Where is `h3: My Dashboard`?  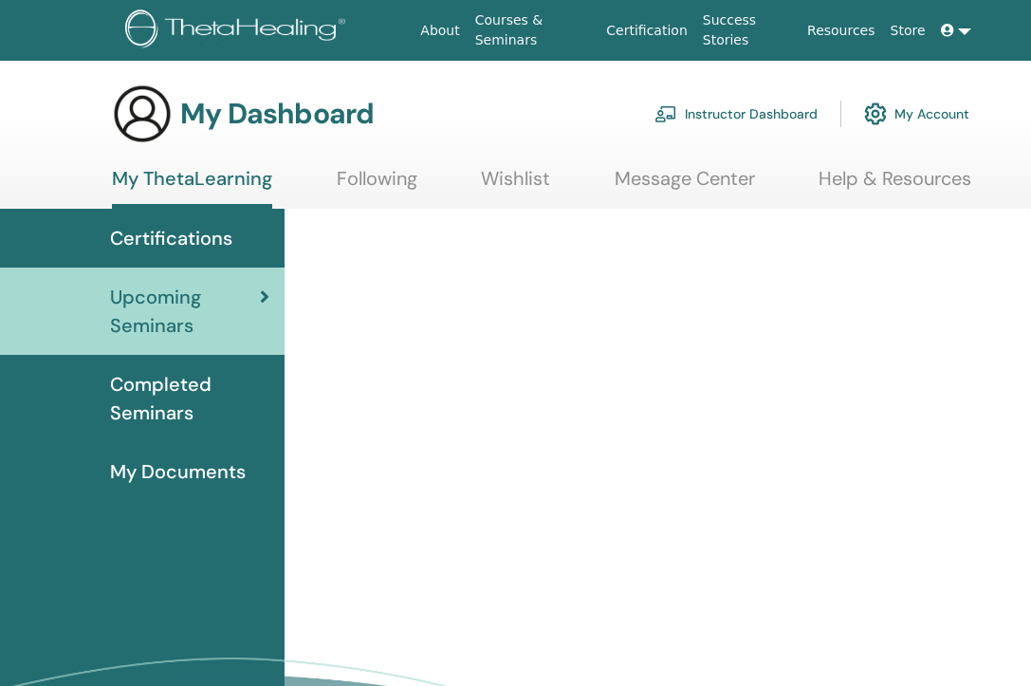
h3: My Dashboard is located at coordinates (277, 114).